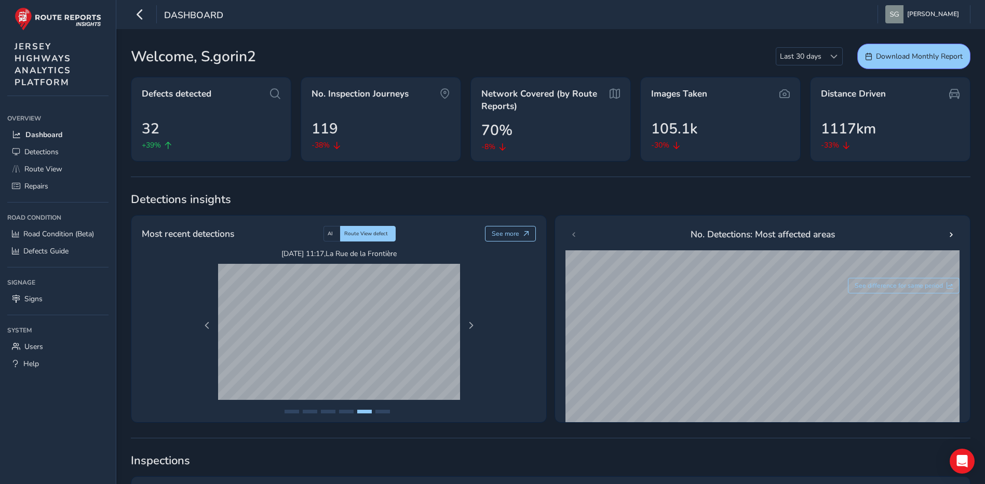  Describe the element at coordinates (58, 152) in the screenshot. I see `a: Detections` at that location.